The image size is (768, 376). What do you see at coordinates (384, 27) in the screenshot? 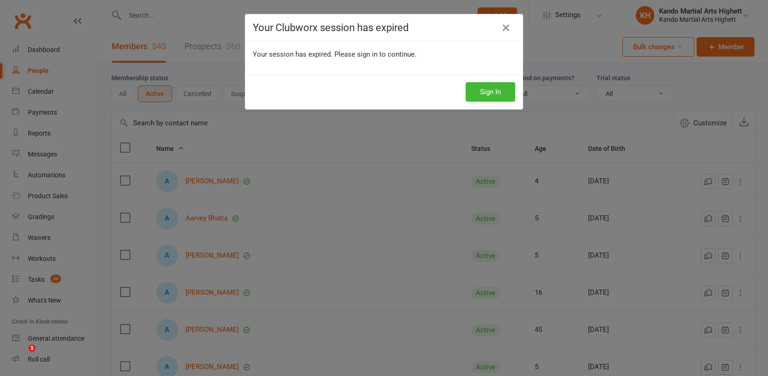
I see `h4: Your Clubworx session has expired` at bounding box center [384, 27].